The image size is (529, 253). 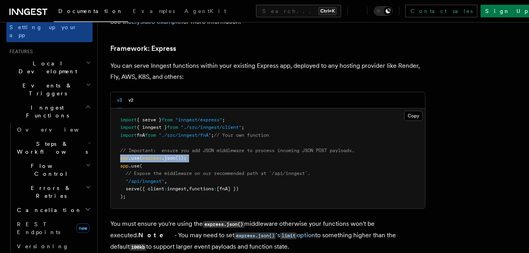 I want to click on p: You must ensure you're using the middleware otherwise your functions won't be executed. - You may..., so click(x=268, y=235).